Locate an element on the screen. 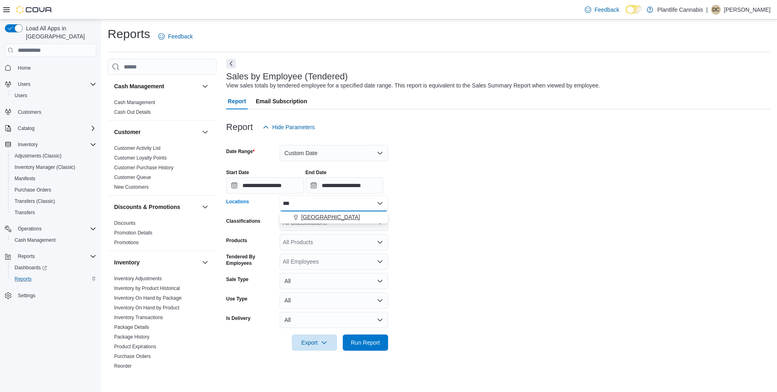 This screenshot has width=777, height=392. a: Reorder is located at coordinates (123, 366).